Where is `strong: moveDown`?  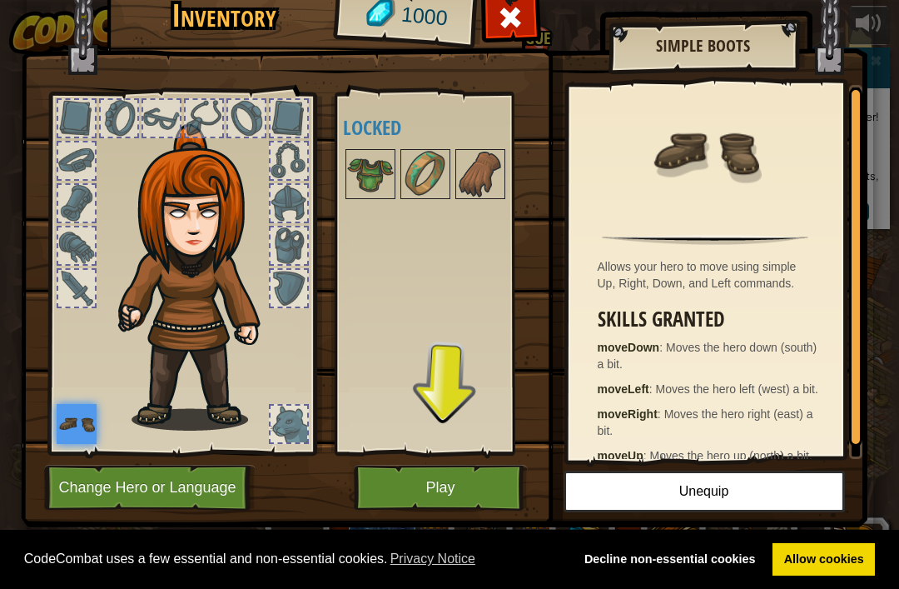 strong: moveDown is located at coordinates (629, 347).